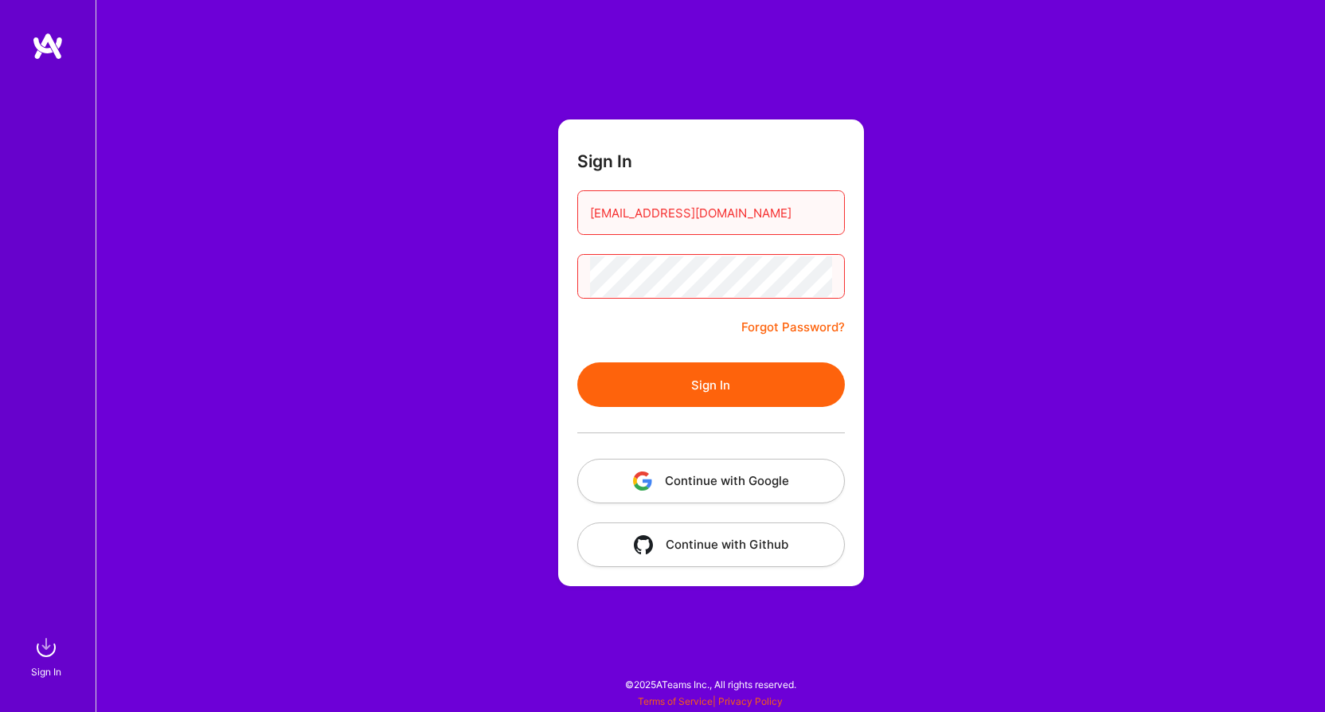  I want to click on h3: Sign In, so click(605, 161).